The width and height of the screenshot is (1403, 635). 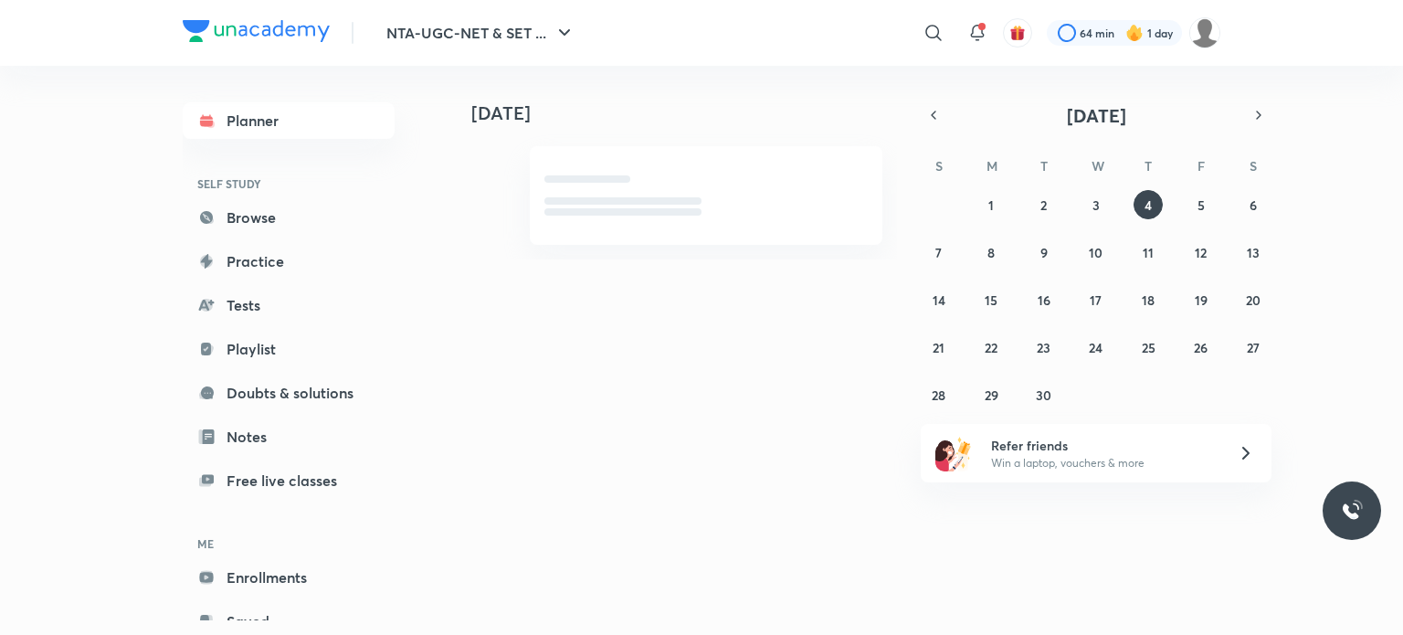 I want to click on abbr: September 12, 2025, so click(x=1200, y=252).